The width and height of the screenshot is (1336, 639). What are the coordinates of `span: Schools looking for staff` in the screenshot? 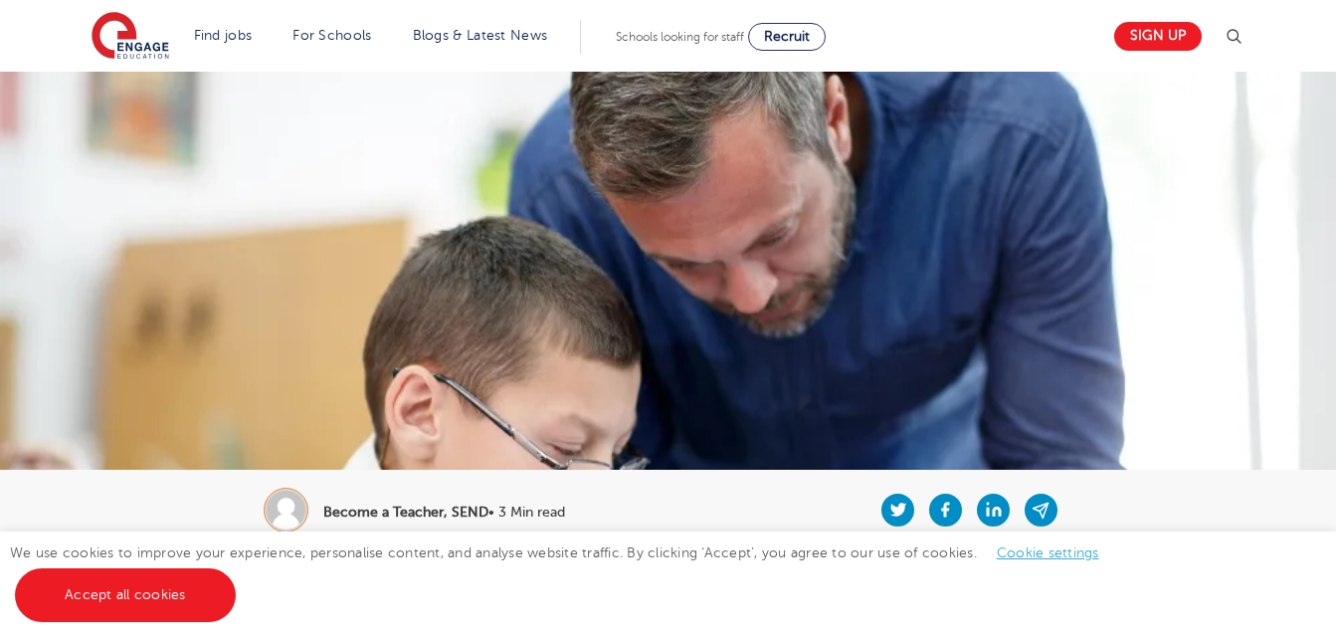 It's located at (679, 37).